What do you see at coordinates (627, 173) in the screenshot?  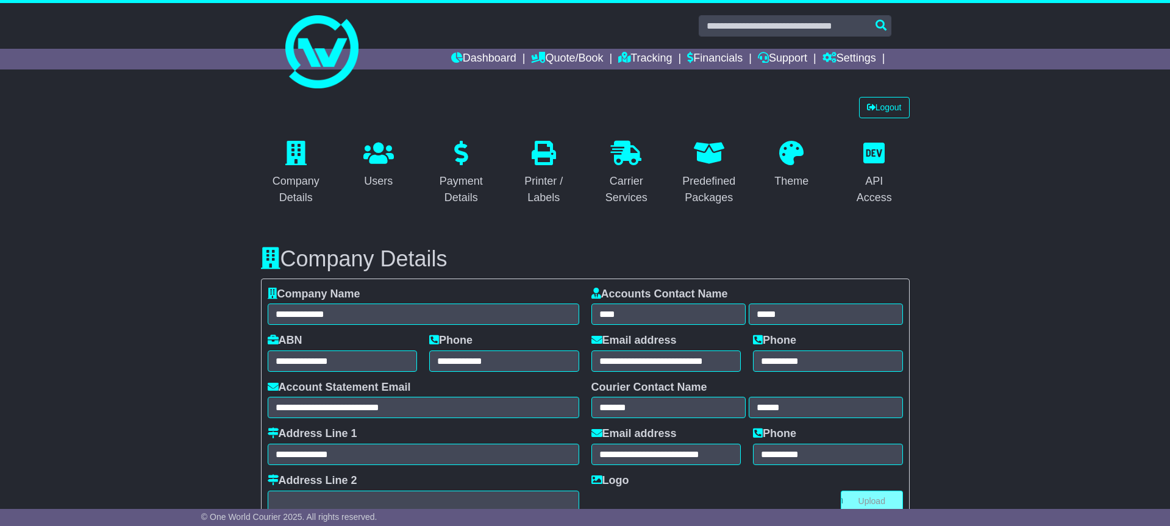 I see `a: Carrier Services` at bounding box center [627, 173].